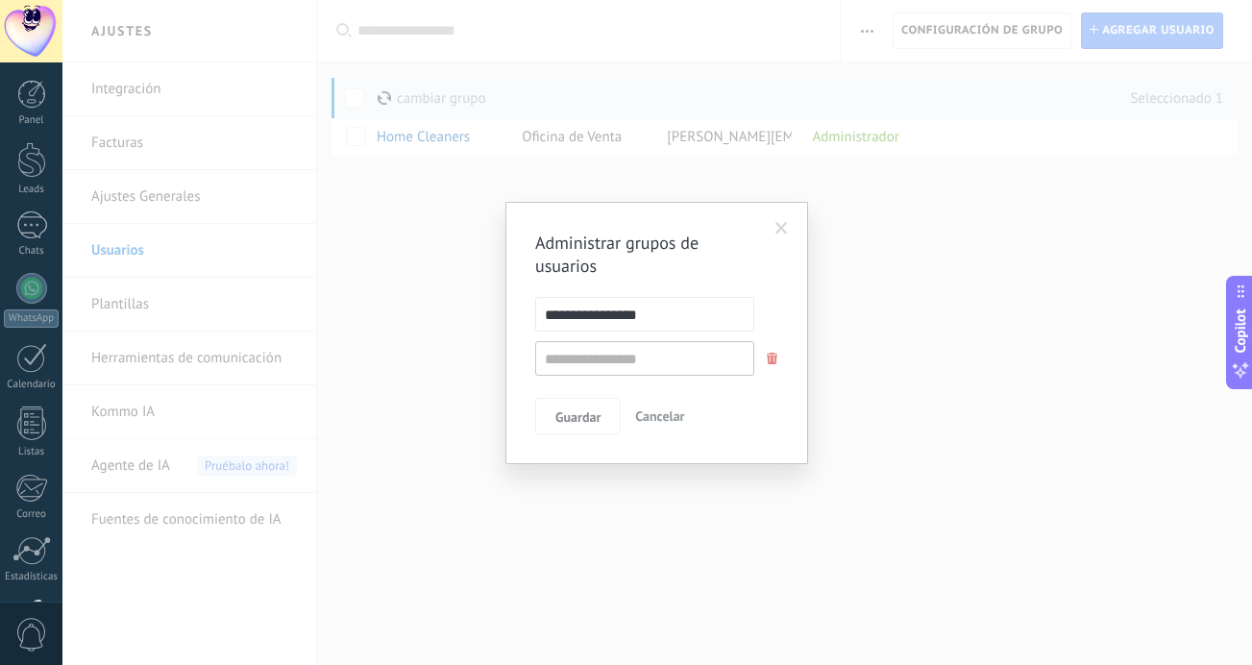 The height and width of the screenshot is (665, 1252). Describe the element at coordinates (646, 255) in the screenshot. I see `h2: Administrar grupos de usuarios` at that location.